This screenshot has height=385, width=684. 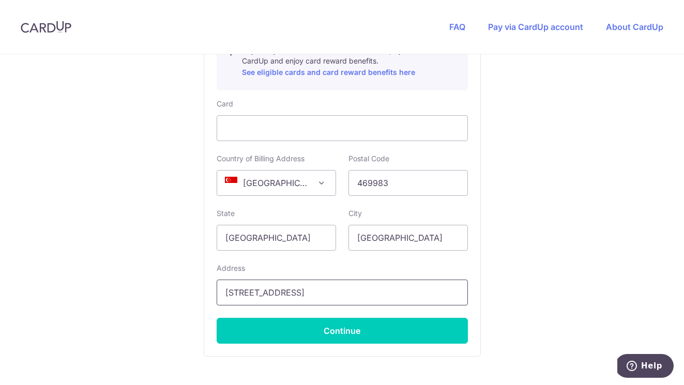 I want to click on a: Pay via CardUp account, so click(x=536, y=27).